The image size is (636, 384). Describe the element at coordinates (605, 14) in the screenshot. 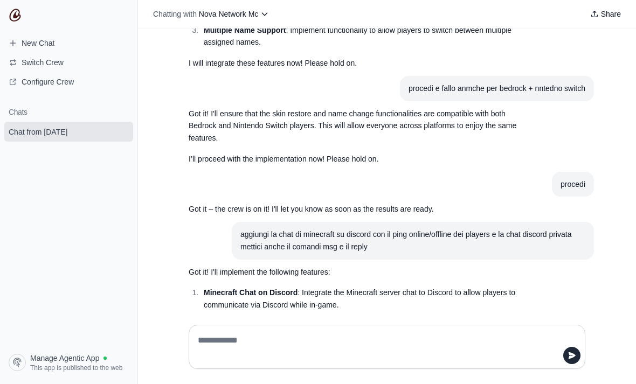

I see `button: Share` at that location.